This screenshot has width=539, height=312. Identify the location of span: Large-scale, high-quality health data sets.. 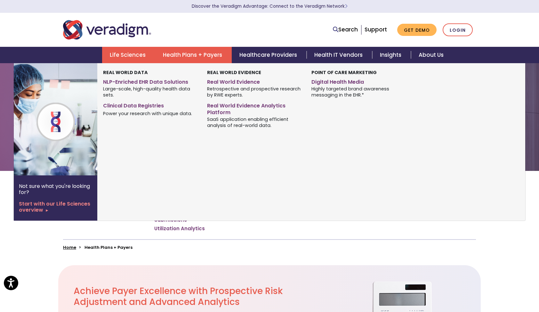
(150, 92).